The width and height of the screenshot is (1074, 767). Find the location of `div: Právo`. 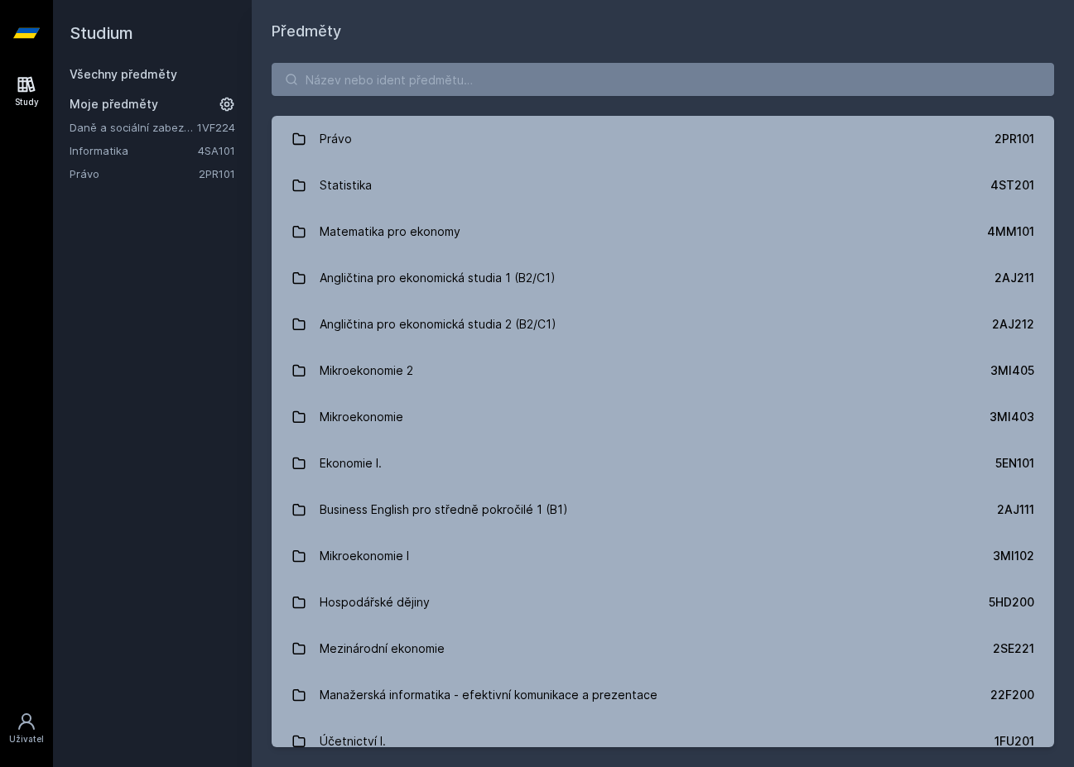

div: Právo is located at coordinates (335, 139).